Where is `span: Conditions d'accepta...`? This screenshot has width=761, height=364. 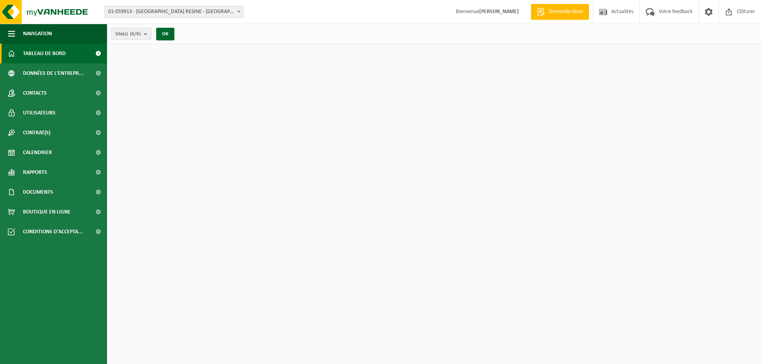
span: Conditions d'accepta... is located at coordinates (53, 232).